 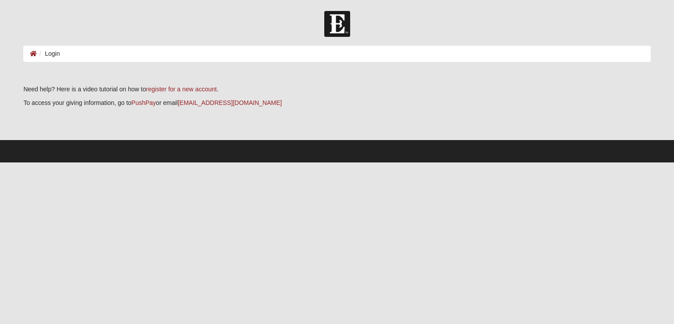 I want to click on p: To access your giving information, go to or email, so click(x=337, y=103).